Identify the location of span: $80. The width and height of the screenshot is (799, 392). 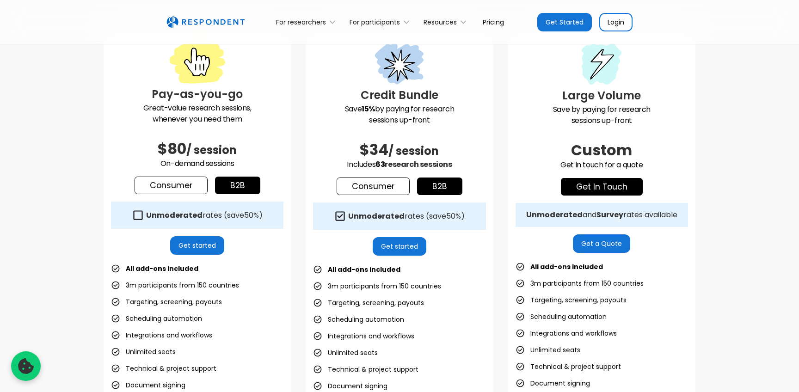
(172, 149).